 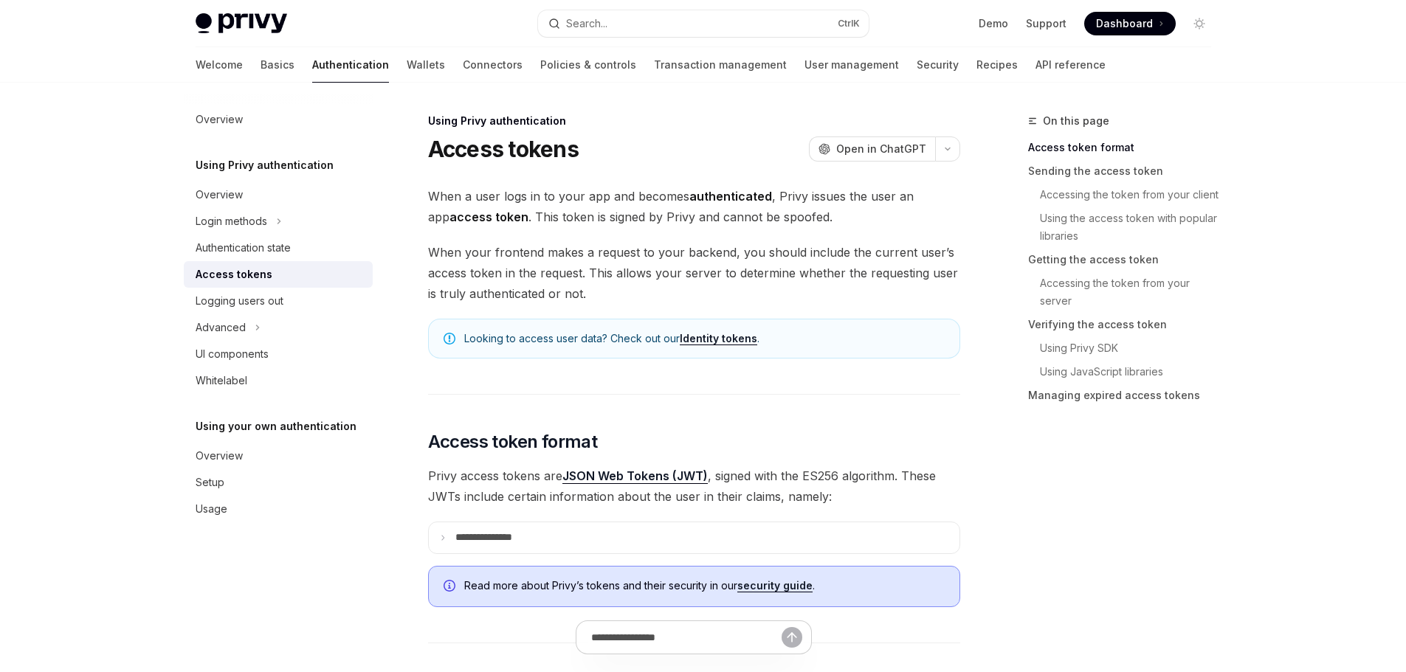 I want to click on h5: Using your own authentication, so click(x=276, y=427).